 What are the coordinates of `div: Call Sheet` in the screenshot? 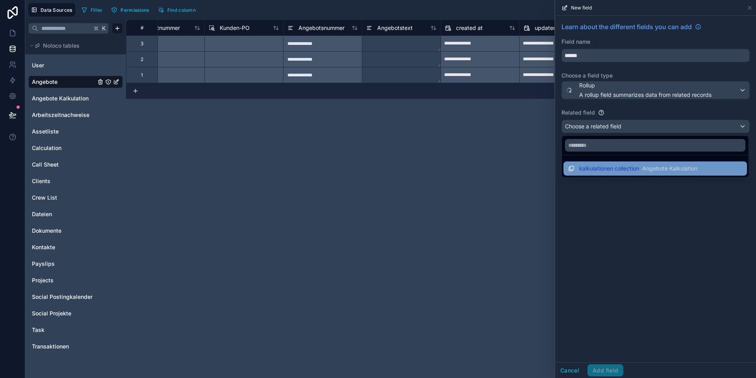 It's located at (76, 165).